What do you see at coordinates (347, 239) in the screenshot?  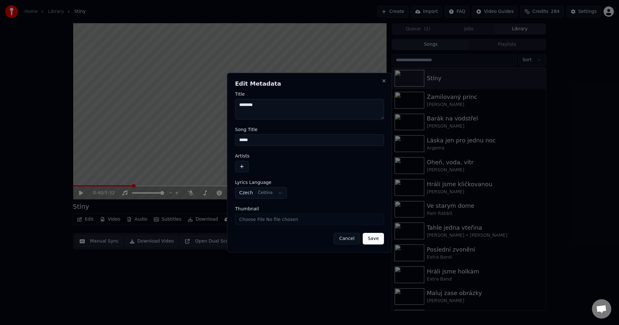 I see `button: Cancel` at bounding box center [347, 239].